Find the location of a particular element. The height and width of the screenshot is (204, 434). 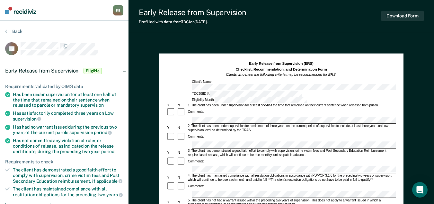

div: Has not committed any violation of rules or conditions of release, as indicated on the release ce... is located at coordinates (68, 146).